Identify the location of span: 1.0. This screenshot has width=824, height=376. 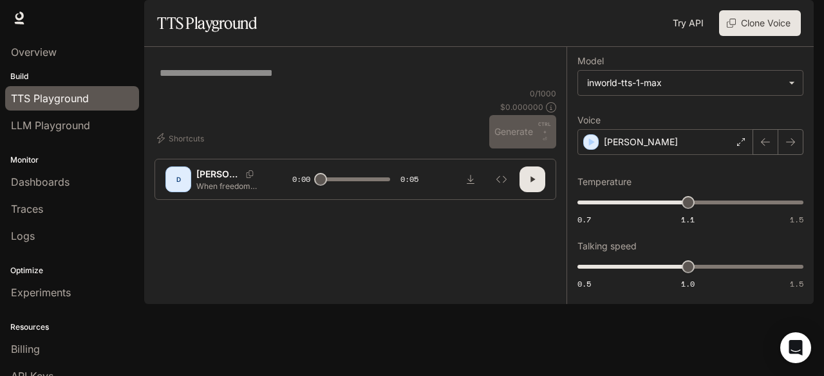
(687, 284).